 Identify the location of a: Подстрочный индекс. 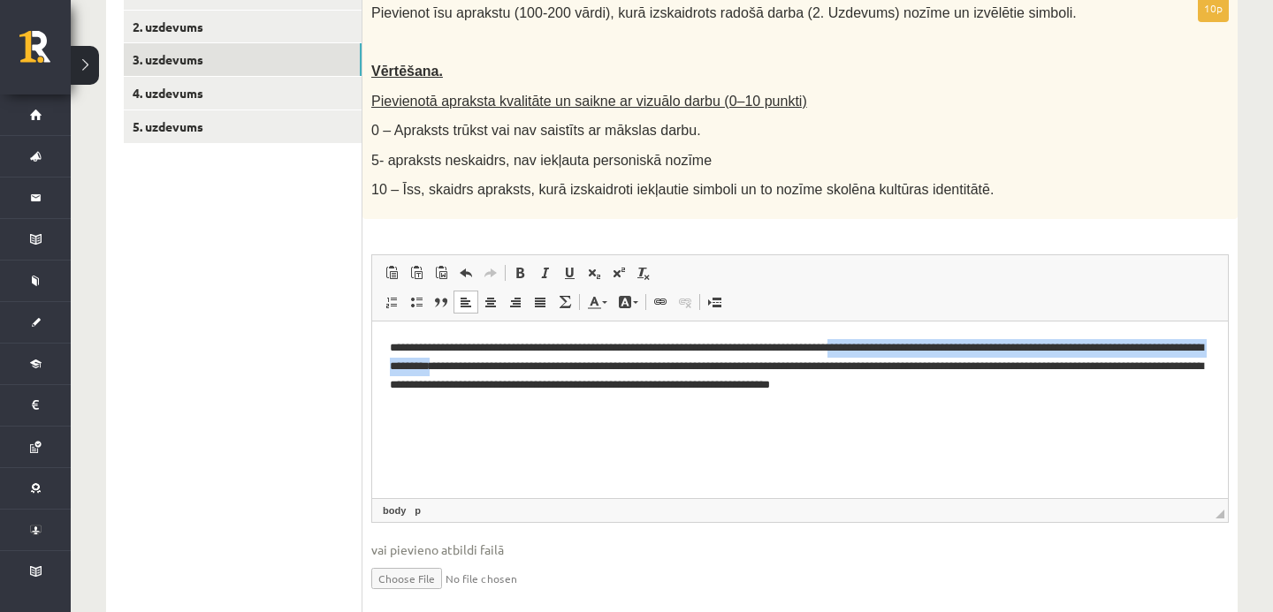
(594, 273).